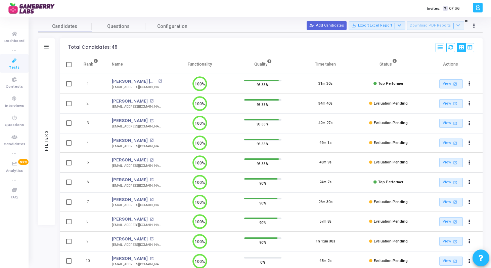 The width and height of the screenshot is (491, 268). What do you see at coordinates (263, 262) in the screenshot?
I see `span: 0%` at bounding box center [263, 262].